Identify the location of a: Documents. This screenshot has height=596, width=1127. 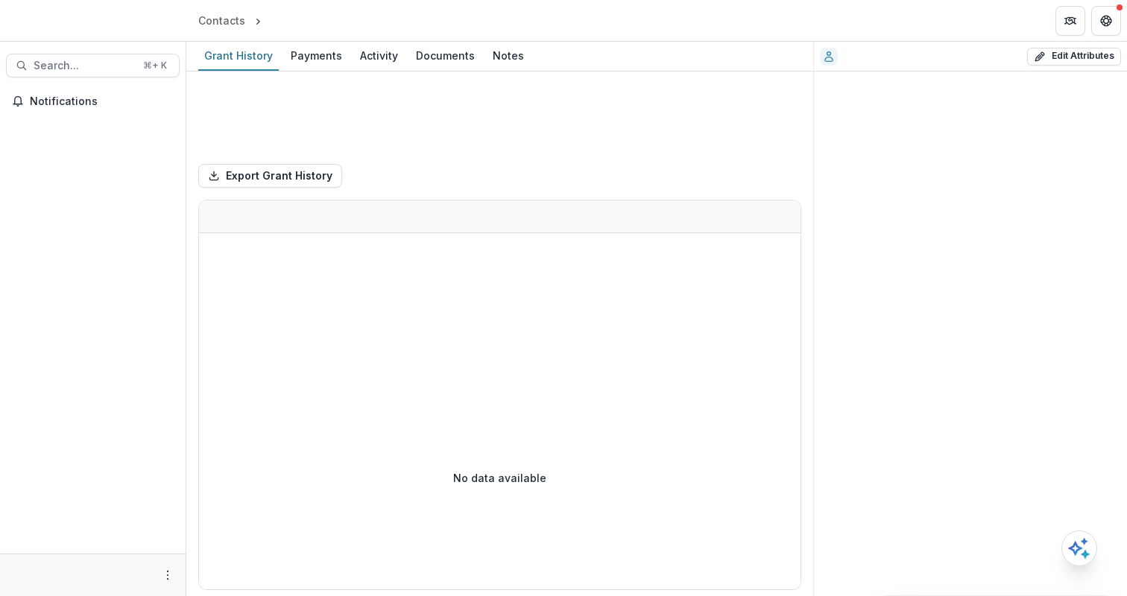
(445, 56).